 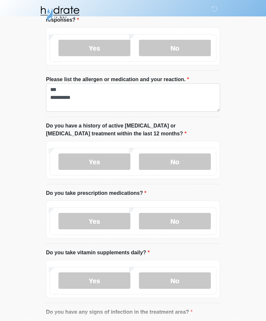 I want to click on label: Do you take vitamin supplements daily?, so click(x=98, y=253).